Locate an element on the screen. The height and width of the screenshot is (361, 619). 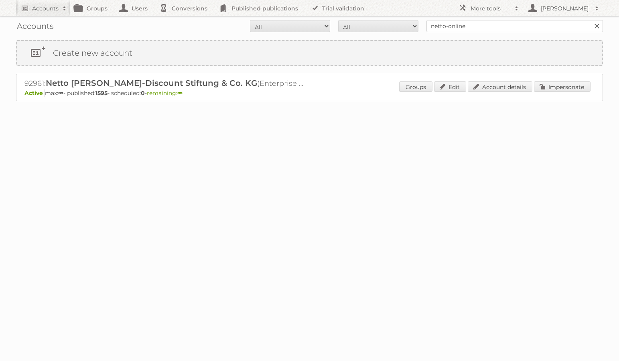
a: Edit is located at coordinates (450, 87).